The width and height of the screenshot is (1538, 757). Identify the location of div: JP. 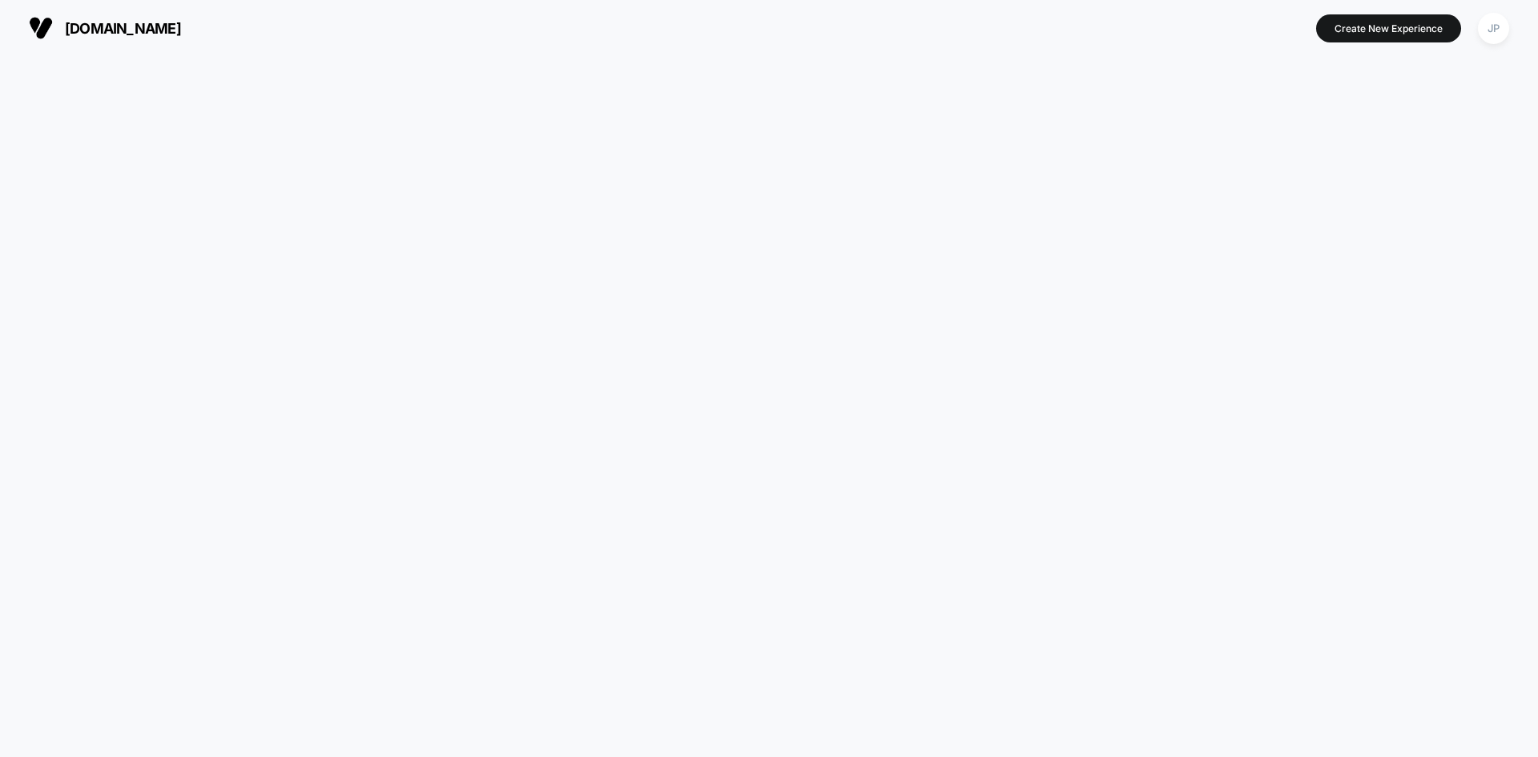
(1493, 28).